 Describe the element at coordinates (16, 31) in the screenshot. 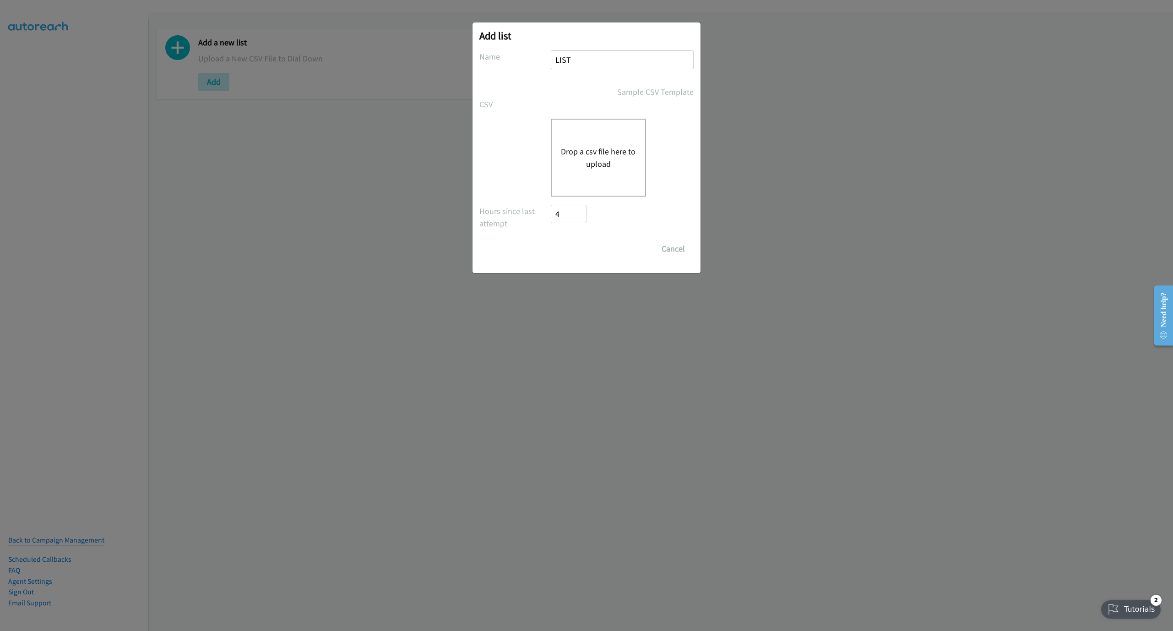

I see `div: Need help?` at that location.